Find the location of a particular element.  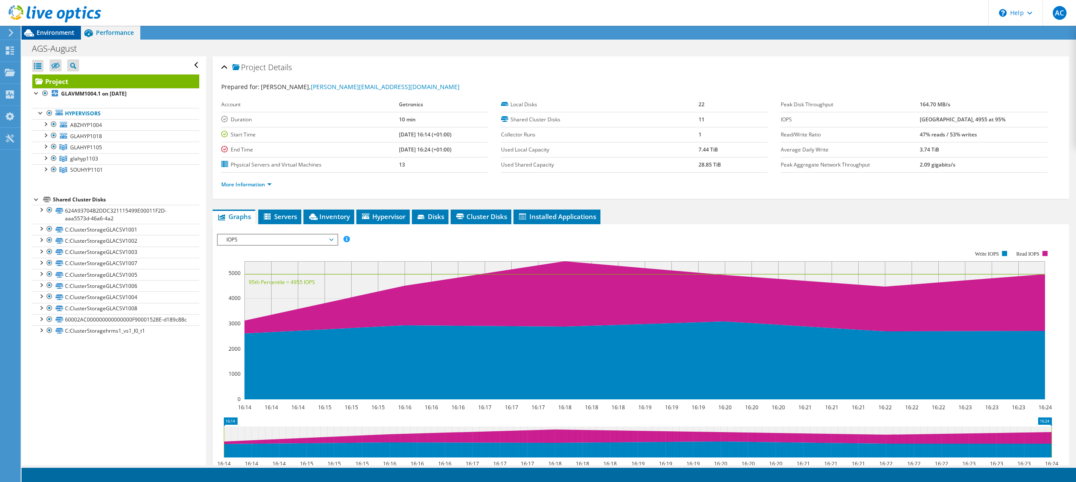

span: Cluster Disks is located at coordinates (481, 217).